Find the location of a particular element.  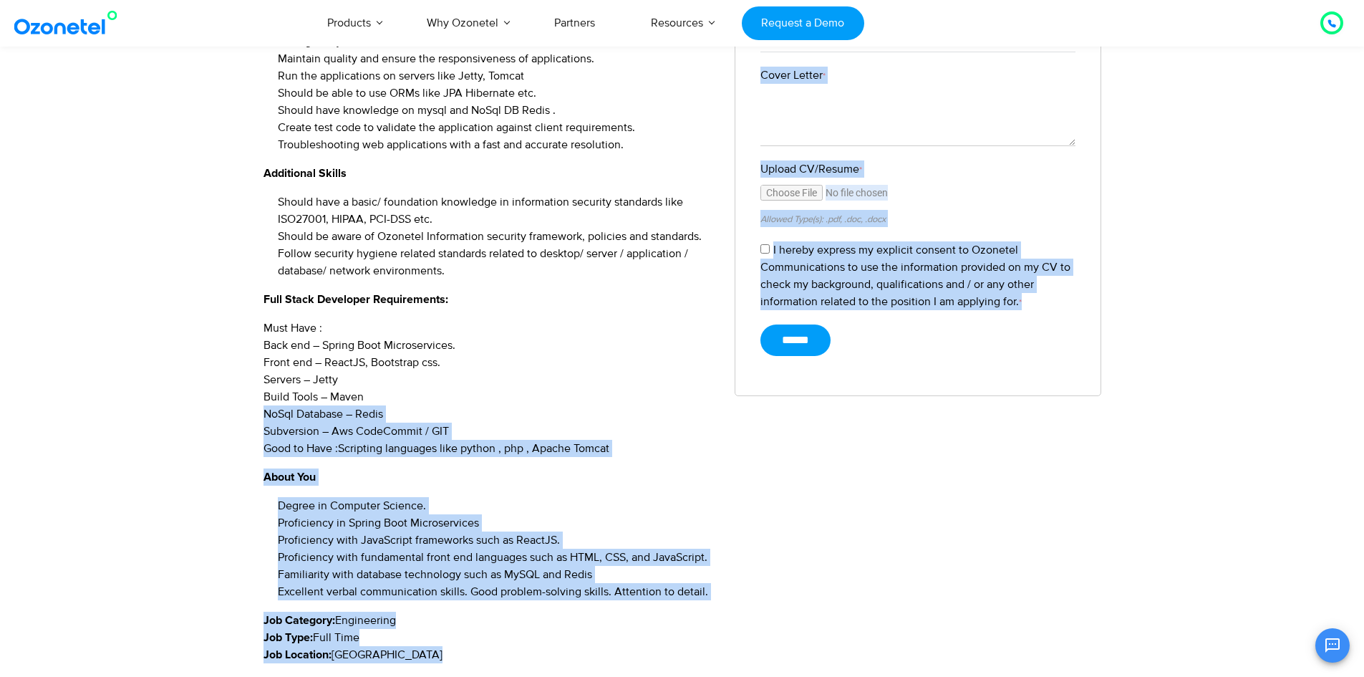

small: Allowed Type(s): .pdf, .doc, .docx is located at coordinates (823, 219).